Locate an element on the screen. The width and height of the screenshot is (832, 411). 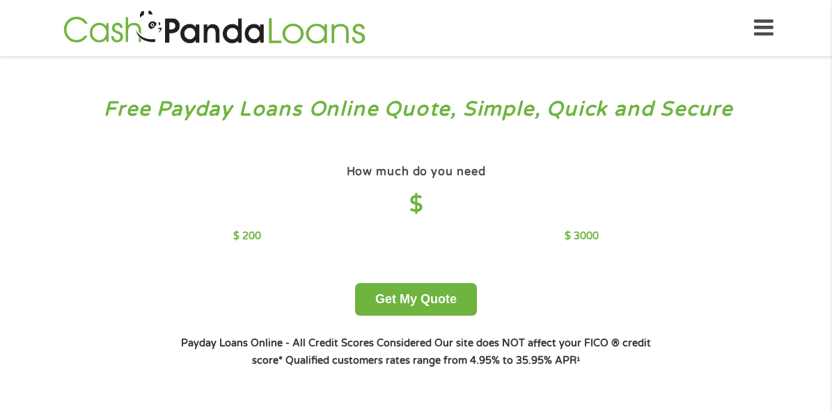
strong: Our site does NOT affect your FICO ® credit score* is located at coordinates (451, 351).